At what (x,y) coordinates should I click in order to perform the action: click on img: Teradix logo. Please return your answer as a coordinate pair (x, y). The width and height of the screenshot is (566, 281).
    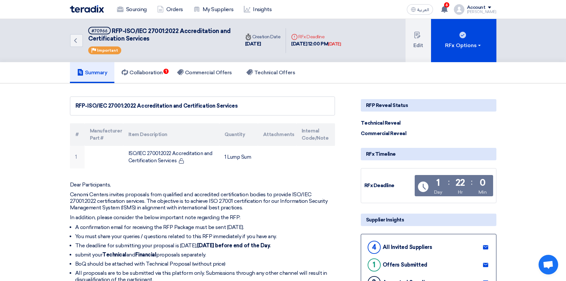
    Looking at the image, I should click on (87, 9).